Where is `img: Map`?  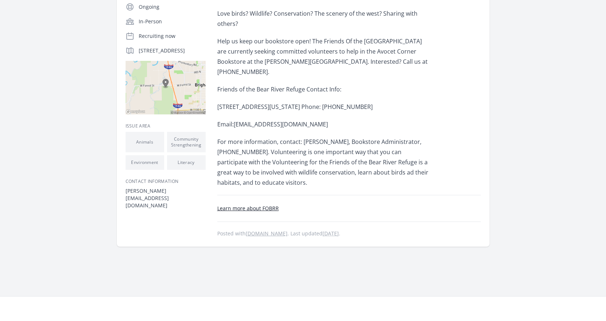
img: Map is located at coordinates (166, 87).